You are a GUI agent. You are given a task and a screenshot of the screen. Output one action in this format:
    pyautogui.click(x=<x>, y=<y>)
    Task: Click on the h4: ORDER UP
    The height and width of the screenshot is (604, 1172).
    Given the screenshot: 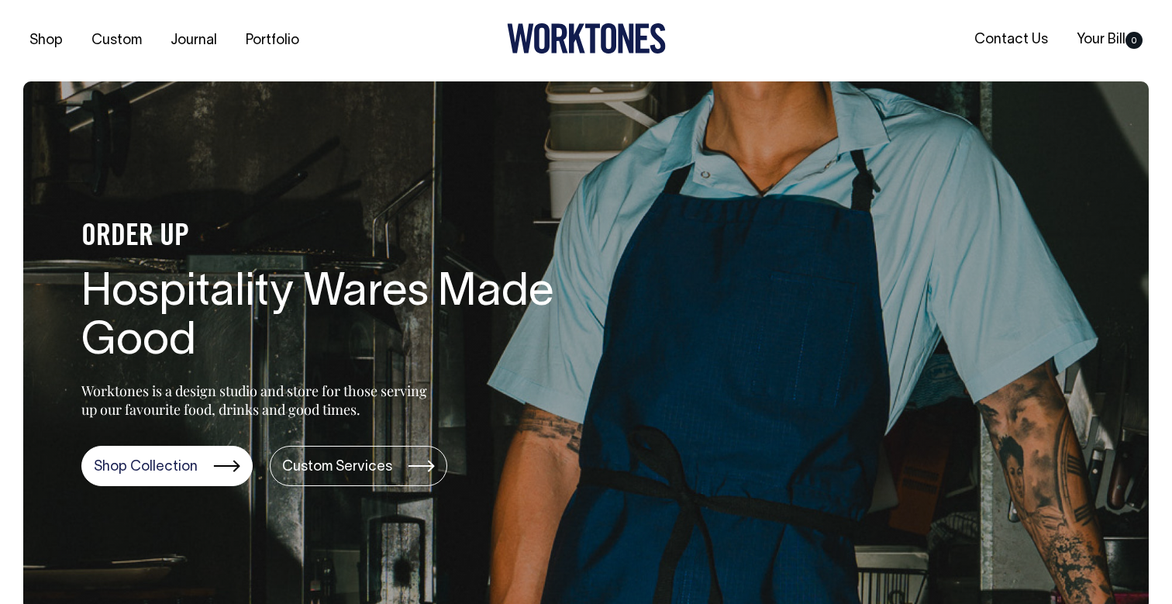 What is the action you would take?
    pyautogui.click(x=329, y=237)
    